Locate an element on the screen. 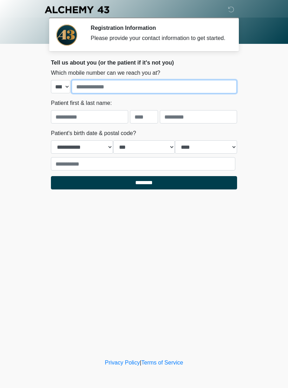 This screenshot has height=388, width=288. label: Patient's birth date & postal code? is located at coordinates (93, 133).